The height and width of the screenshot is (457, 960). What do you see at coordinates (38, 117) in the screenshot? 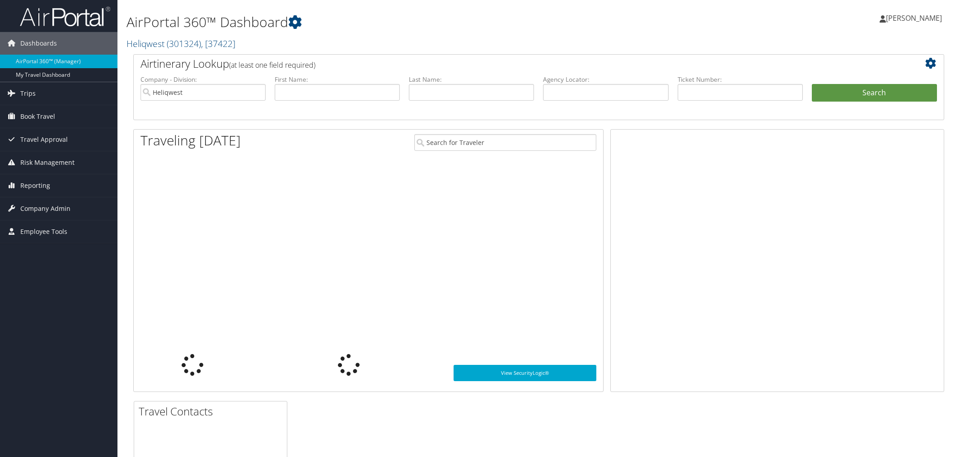
I see `span: Book Travel` at bounding box center [38, 117].